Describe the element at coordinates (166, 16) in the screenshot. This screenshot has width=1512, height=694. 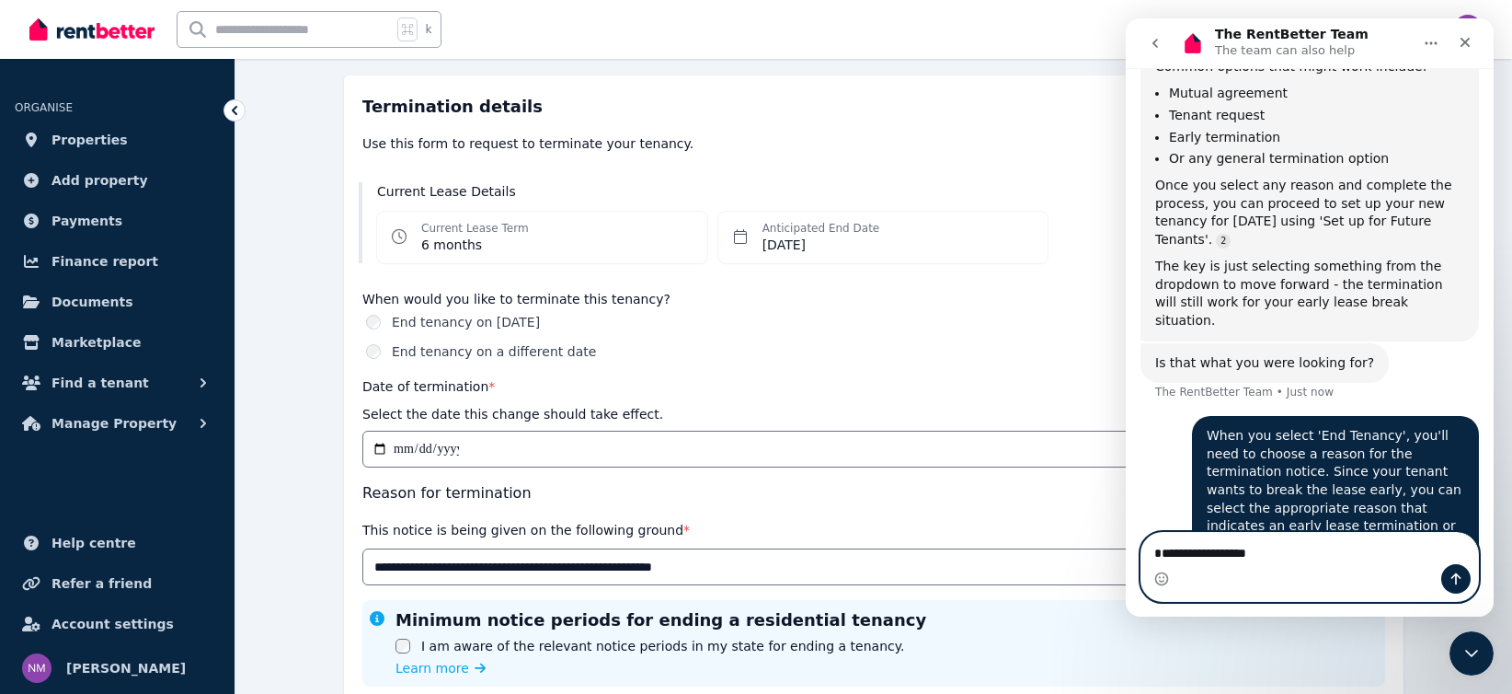
I see `h1: The RentBetter Team` at that location.